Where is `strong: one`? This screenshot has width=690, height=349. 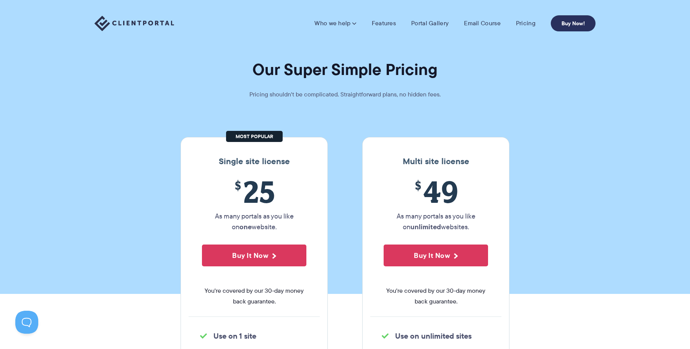
strong: one is located at coordinates (245, 226).